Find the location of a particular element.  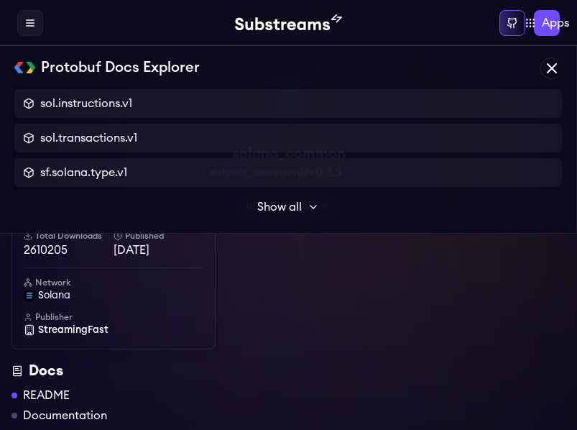

h6: Published is located at coordinates (158, 236).